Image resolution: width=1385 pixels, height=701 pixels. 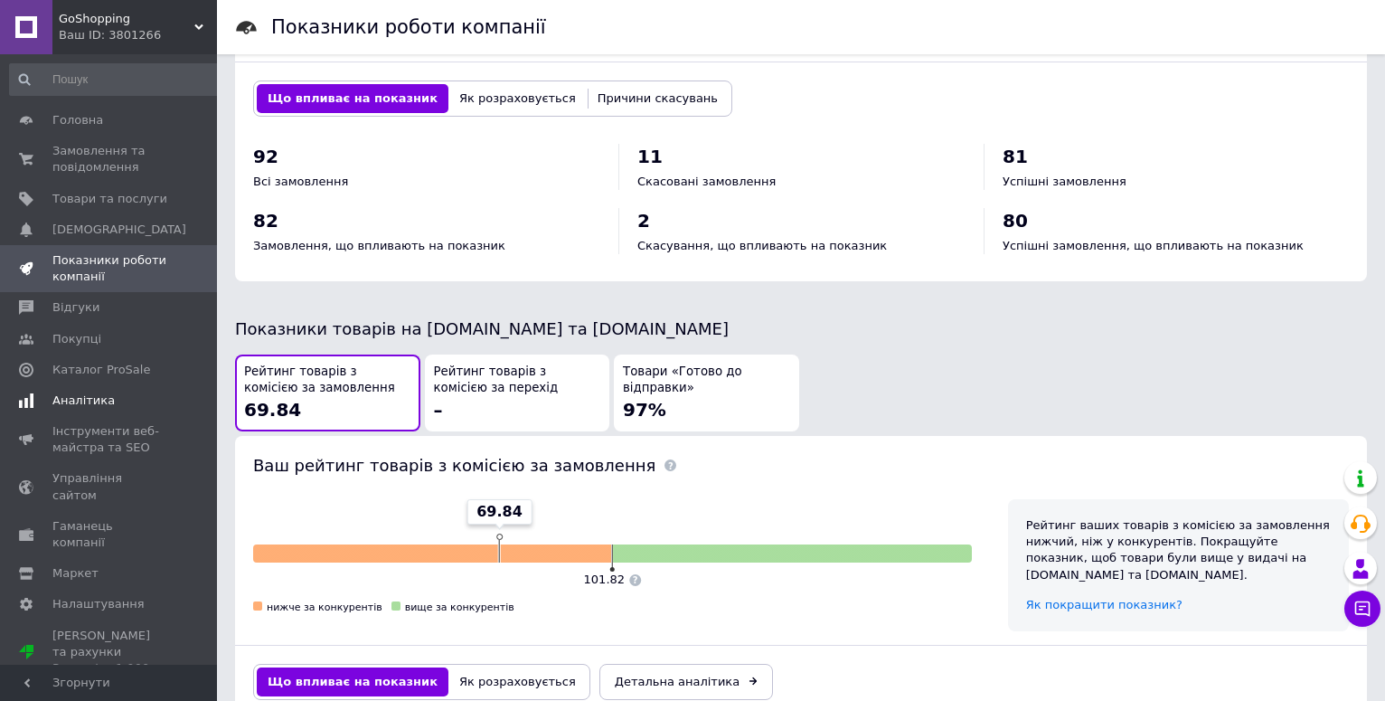 What do you see at coordinates (109, 199) in the screenshot?
I see `span: Товари та послуги` at bounding box center [109, 199].